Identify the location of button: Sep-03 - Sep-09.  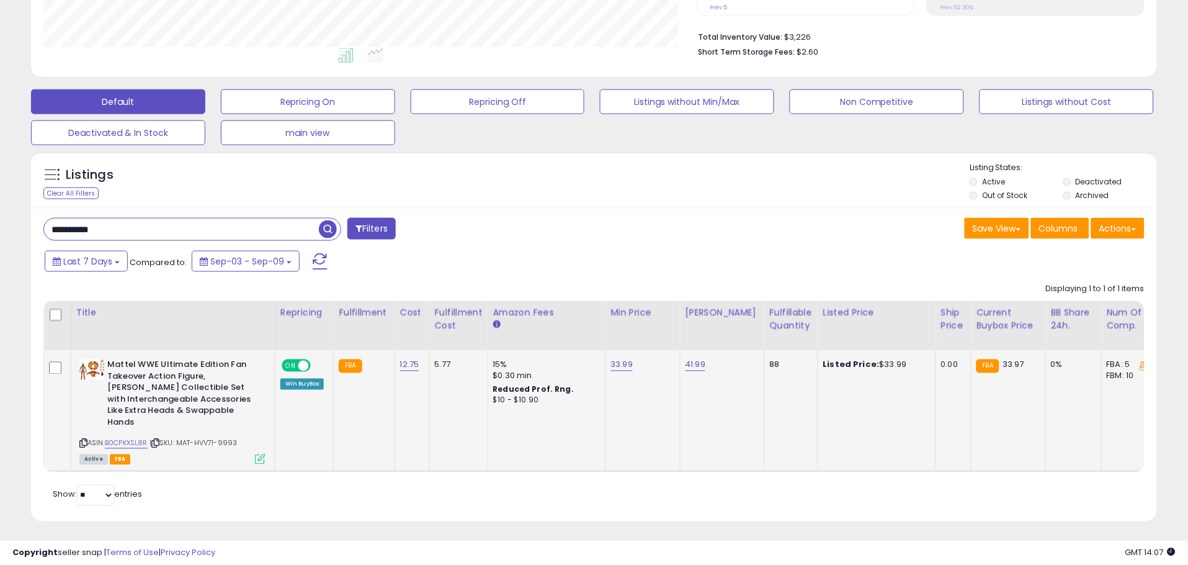
(246, 261).